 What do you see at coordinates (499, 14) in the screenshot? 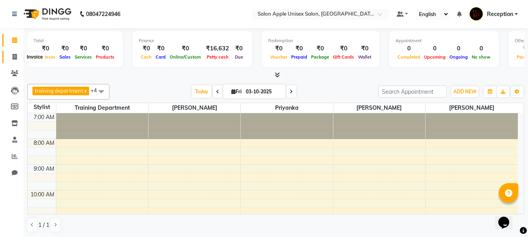
I see `span: Reception` at bounding box center [499, 14].